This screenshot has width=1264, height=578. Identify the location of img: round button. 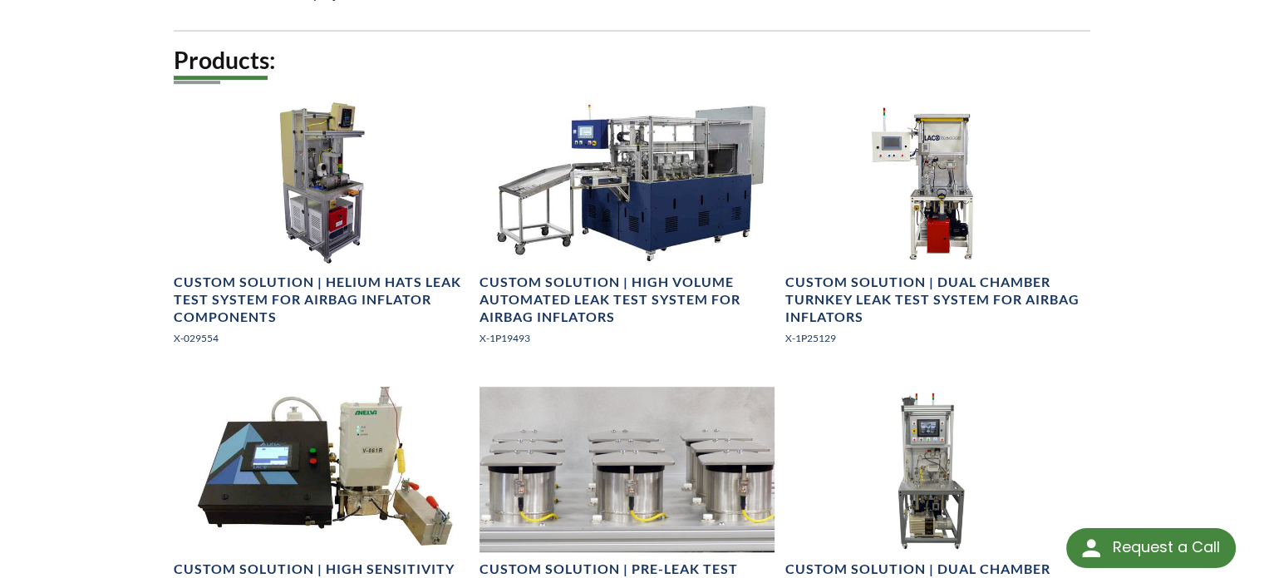
(1091, 548).